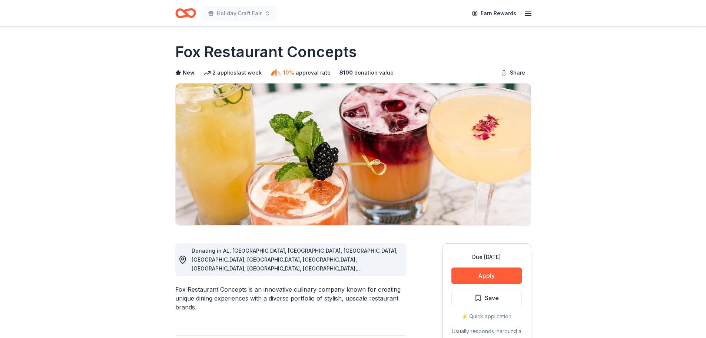 The width and height of the screenshot is (706, 338). I want to click on div: ⚡️ Quick application, so click(487, 316).